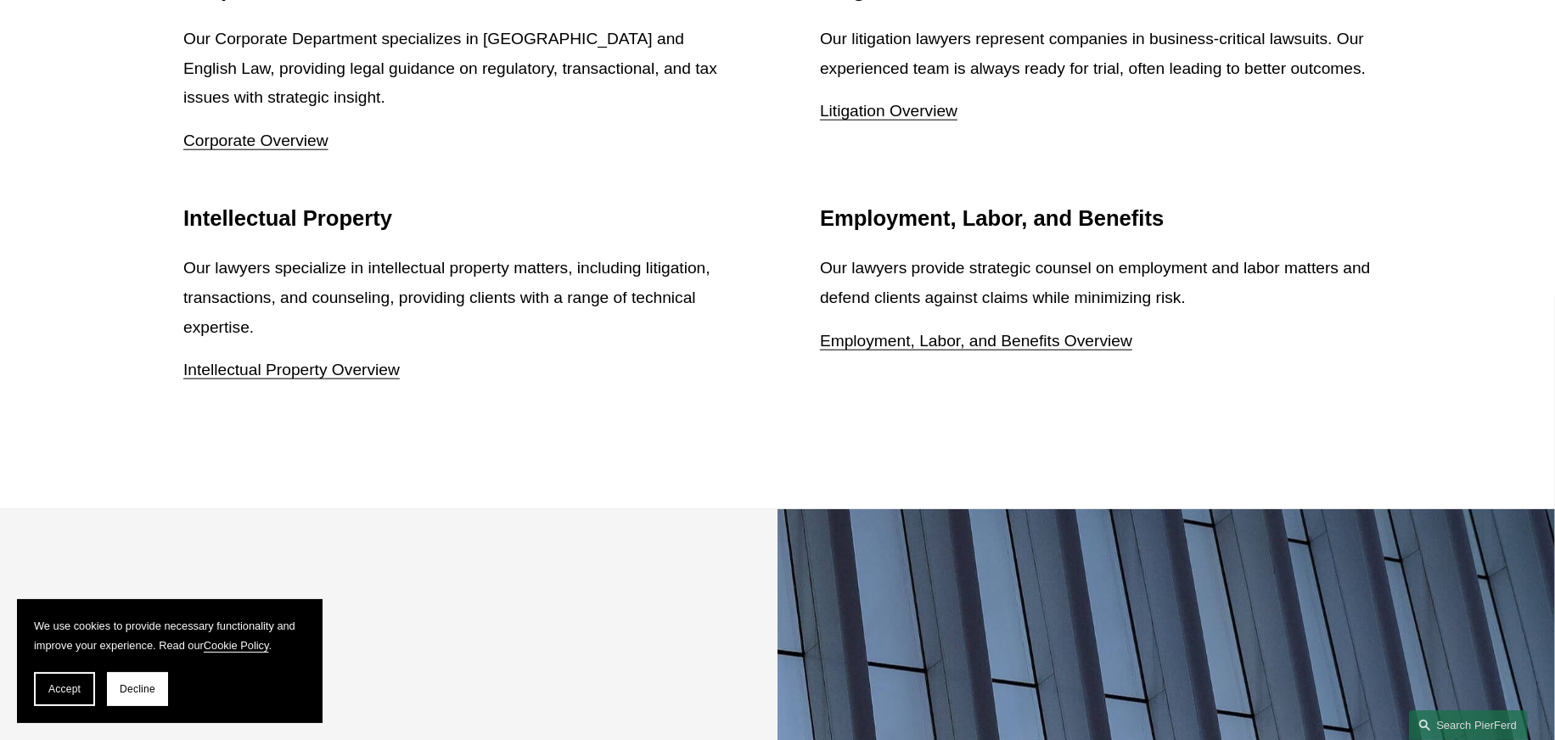 The image size is (1555, 740). Describe the element at coordinates (65, 689) in the screenshot. I see `button: Accept` at that location.